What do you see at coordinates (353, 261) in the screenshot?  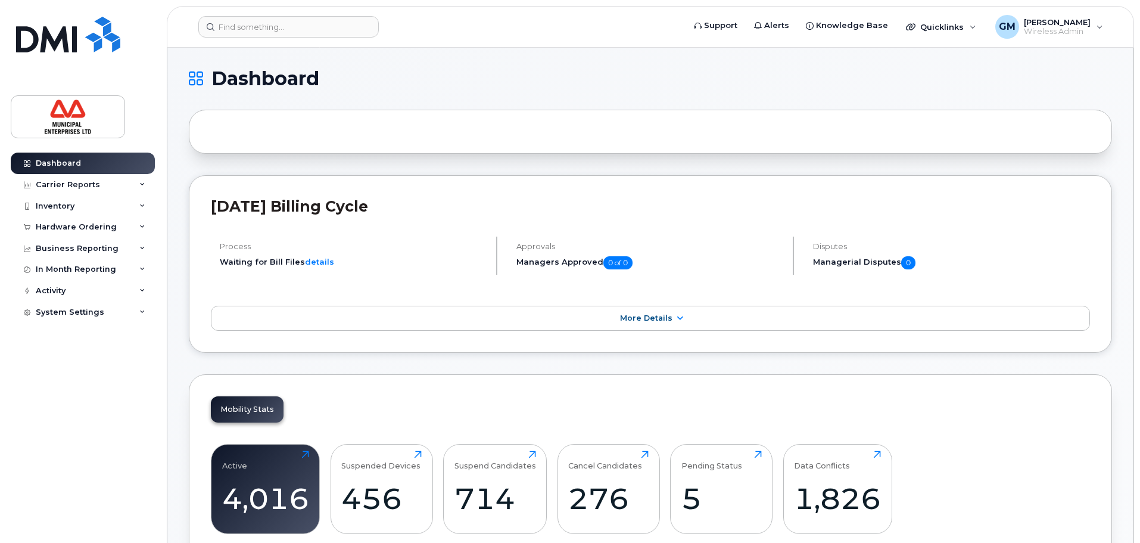 I see `li: Waiting for Bill Files` at bounding box center [353, 261].